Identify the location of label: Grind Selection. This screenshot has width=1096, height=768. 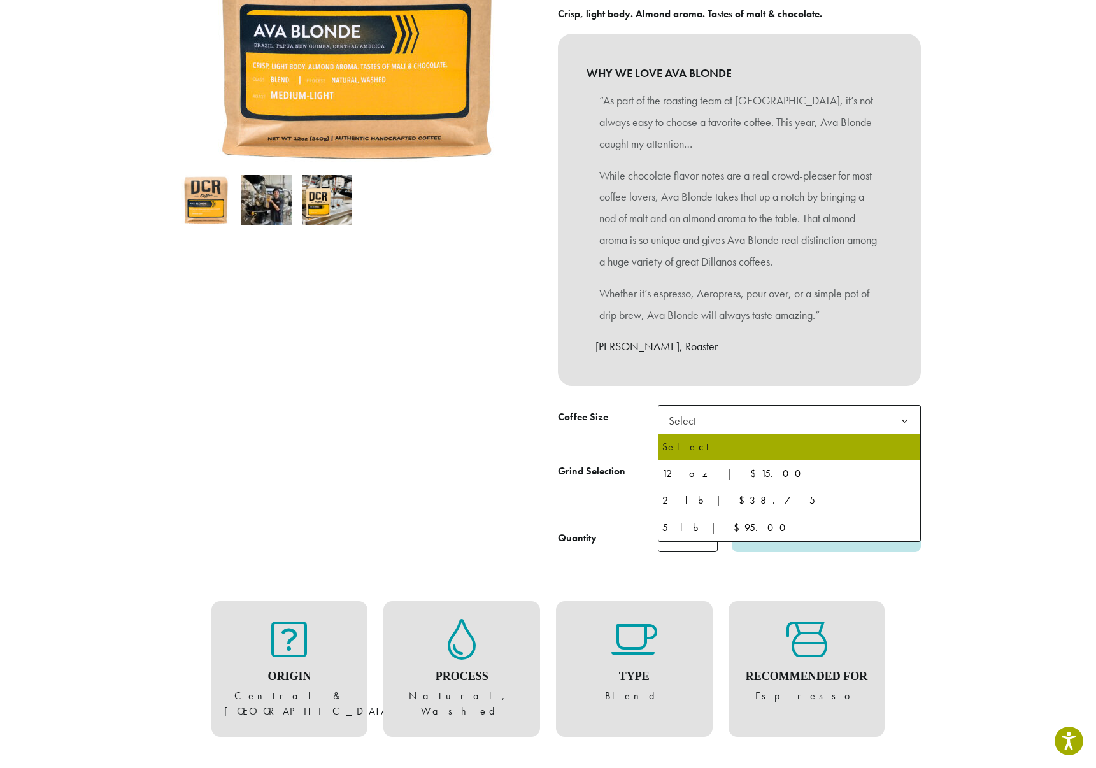
(607, 471).